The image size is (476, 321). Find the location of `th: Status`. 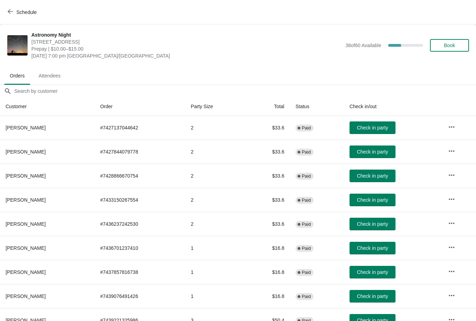

th: Status is located at coordinates (317, 106).